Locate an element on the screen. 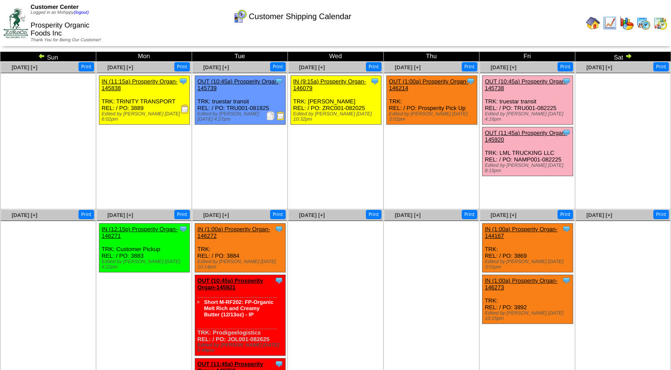  img: Bill of Lading is located at coordinates (281, 116).